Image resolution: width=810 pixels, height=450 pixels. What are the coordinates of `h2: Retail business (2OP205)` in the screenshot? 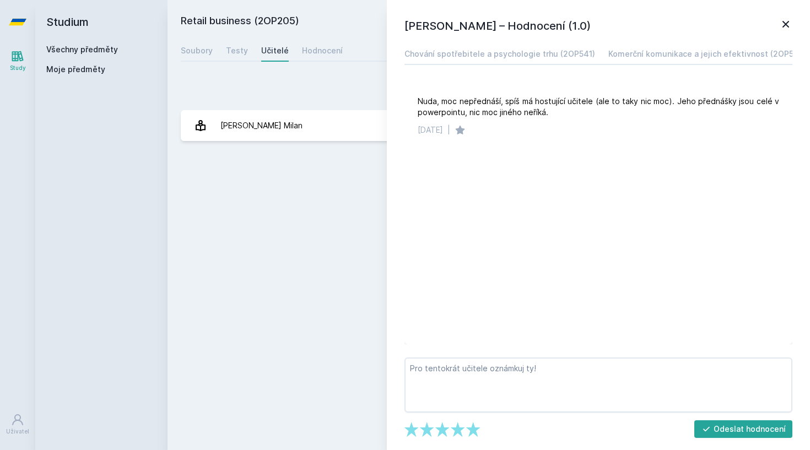 It's located at (427, 22).